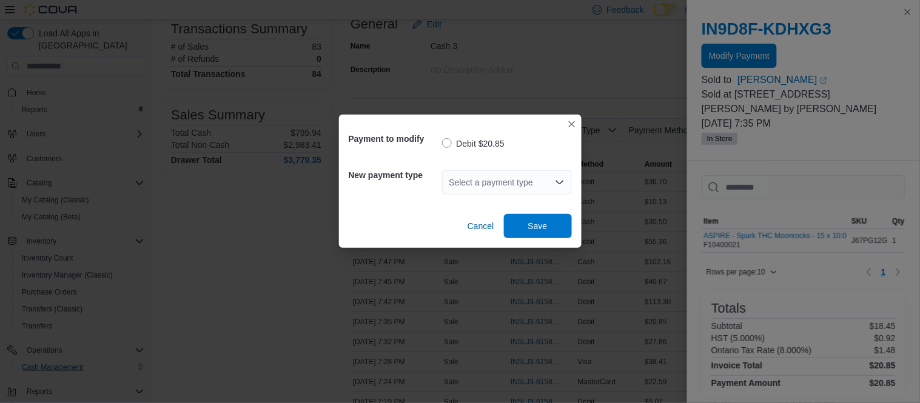 The width and height of the screenshot is (920, 403). Describe the element at coordinates (560, 183) in the screenshot. I see `button: Open list of options` at that location.